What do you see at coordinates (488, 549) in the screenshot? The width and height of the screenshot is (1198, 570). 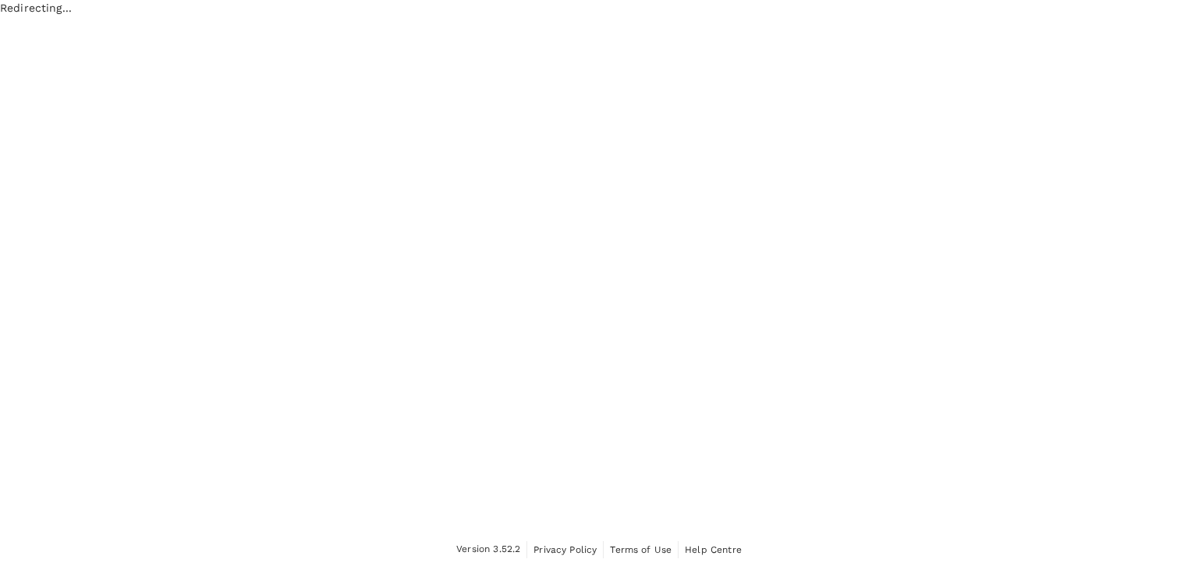 I see `span: Version 3.52.2` at bounding box center [488, 549].